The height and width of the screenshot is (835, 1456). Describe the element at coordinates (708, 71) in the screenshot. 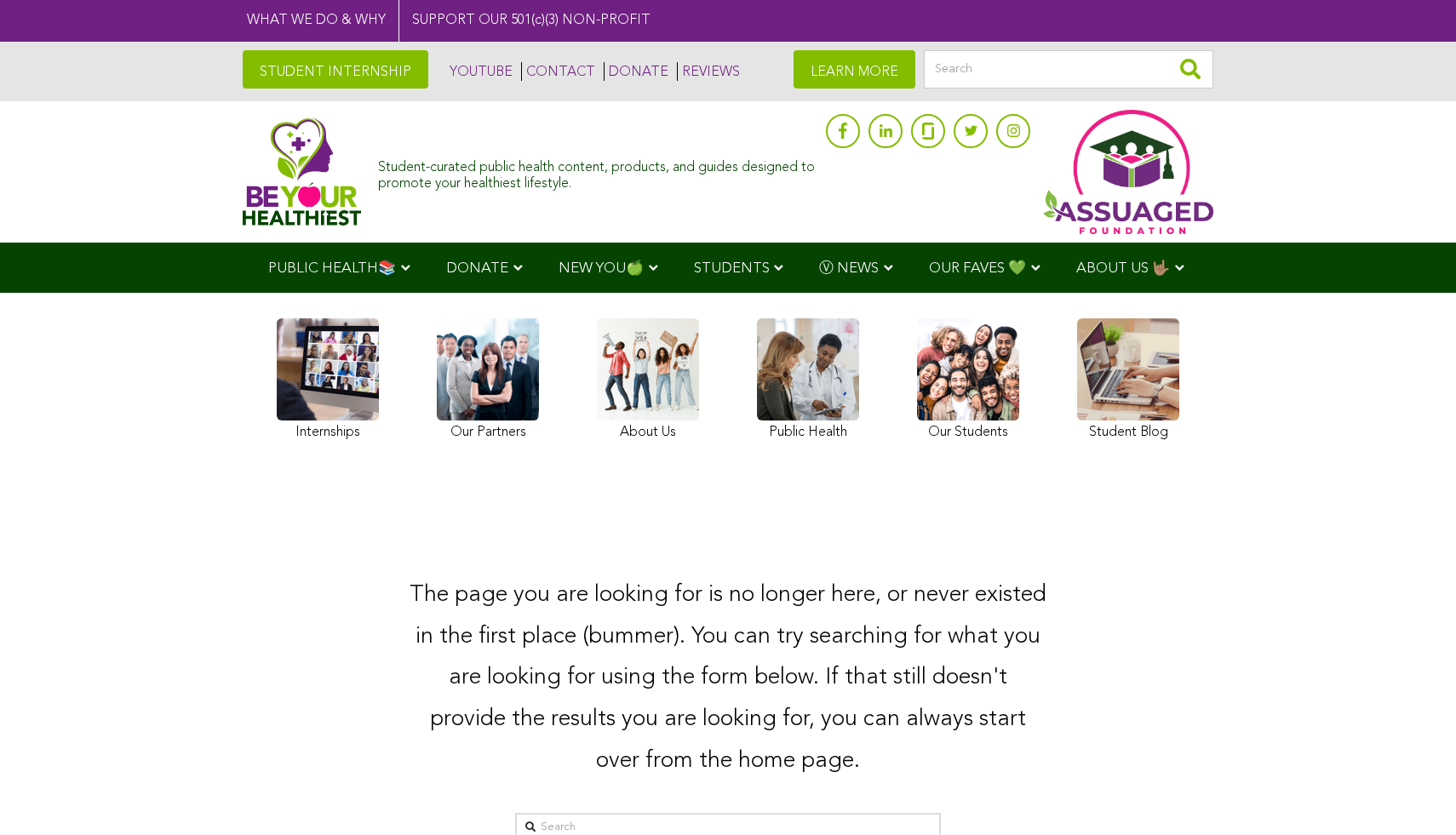

I see `a: REVIEWS` at that location.